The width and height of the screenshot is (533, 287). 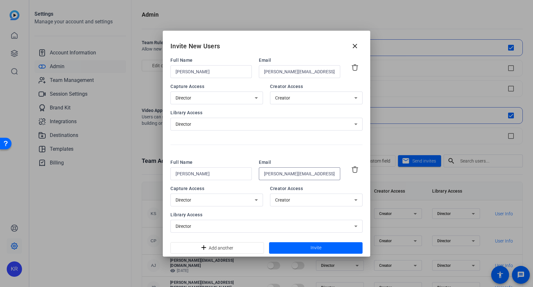 What do you see at coordinates (355, 46) in the screenshot?
I see `mat-icon: close` at bounding box center [355, 46].